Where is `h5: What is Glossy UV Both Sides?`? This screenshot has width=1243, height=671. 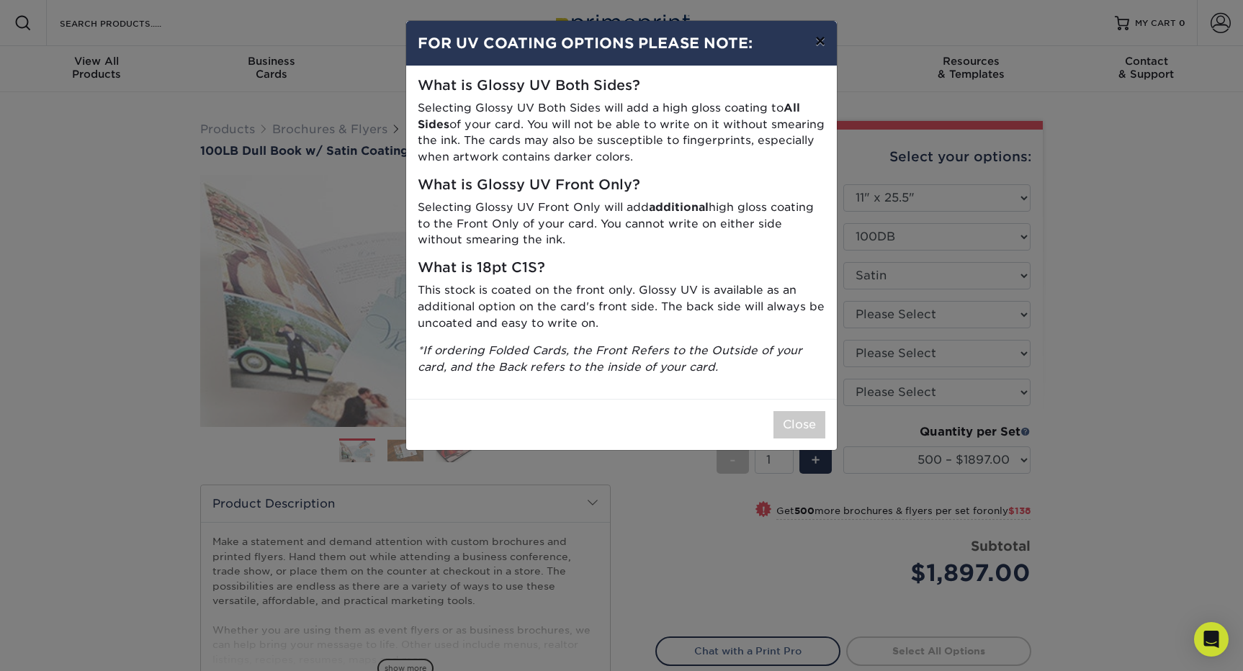
h5: What is Glossy UV Both Sides? is located at coordinates (621, 86).